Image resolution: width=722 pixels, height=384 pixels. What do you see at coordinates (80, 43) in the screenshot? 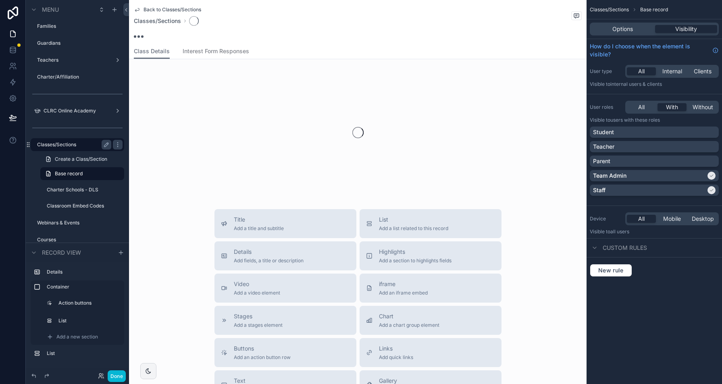
I see `label: Guardians` at bounding box center [80, 43].